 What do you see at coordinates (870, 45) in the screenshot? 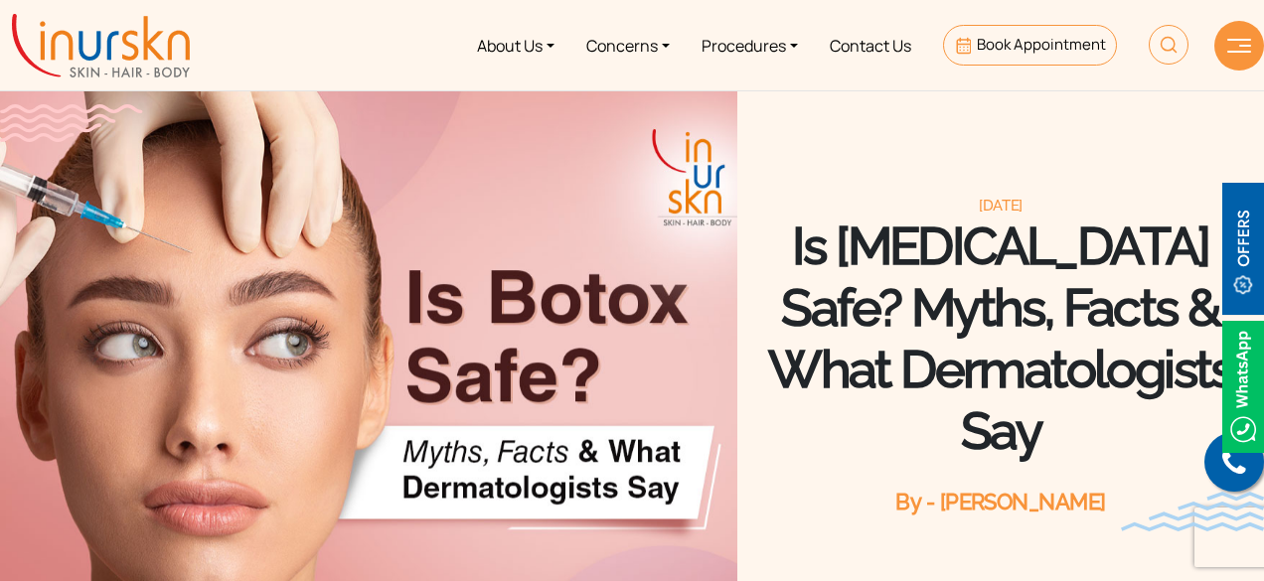
I see `a: Contact Us` at bounding box center [870, 45].